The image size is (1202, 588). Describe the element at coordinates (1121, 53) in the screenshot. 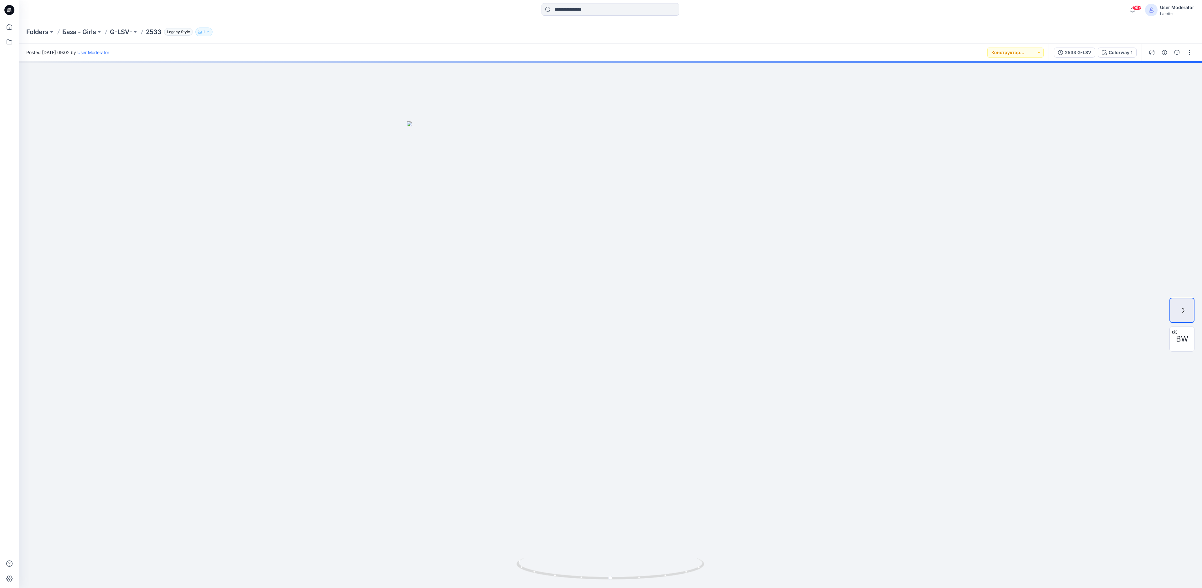

I see `div: Colorway 1` at that location.